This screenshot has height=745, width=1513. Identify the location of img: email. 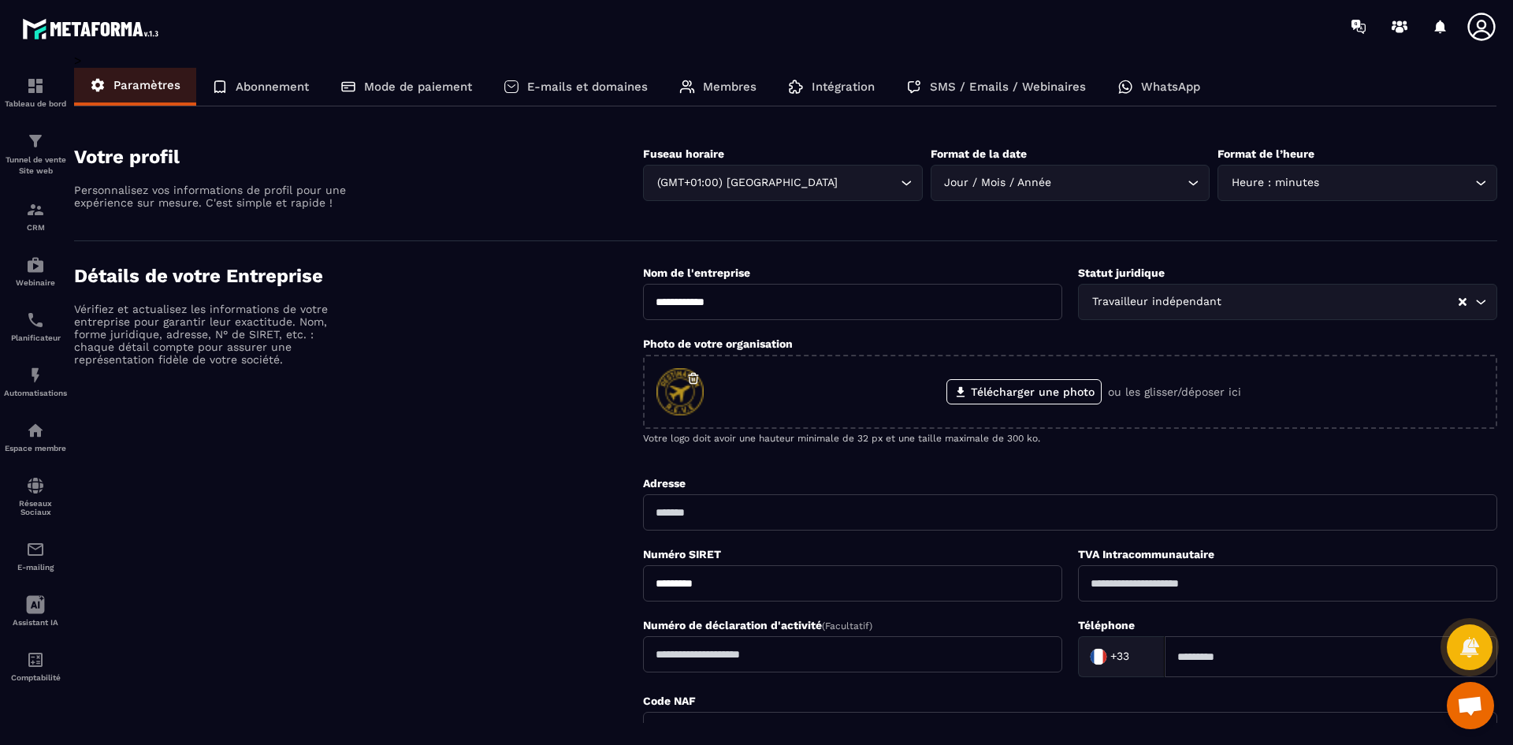
(35, 549).